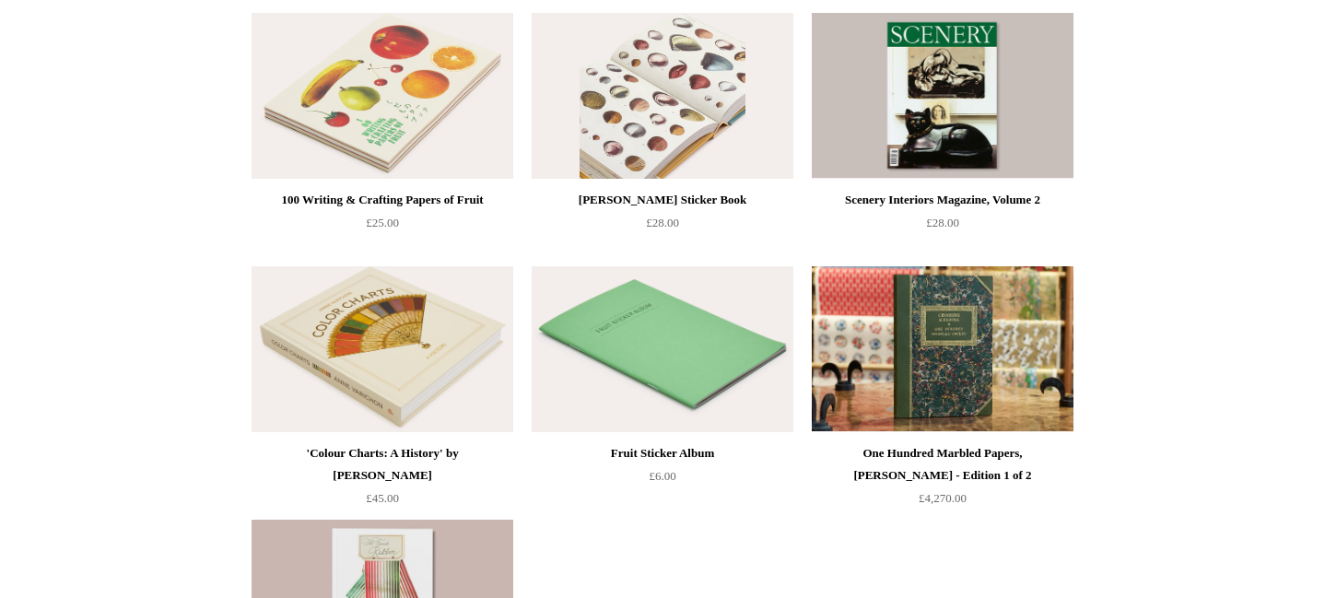  What do you see at coordinates (943, 349) in the screenshot?
I see `a: One Hundred Marbled Papers, John Jeffery - Edition 1 of 2 One Hundred Marbled Papers, John Jeffer...` at bounding box center [943, 349].